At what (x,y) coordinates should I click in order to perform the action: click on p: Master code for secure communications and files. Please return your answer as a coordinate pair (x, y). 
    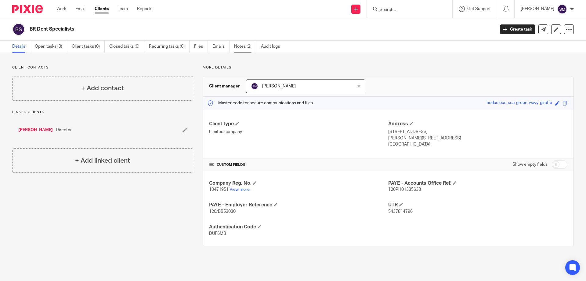
    Looking at the image, I should click on (260, 103).